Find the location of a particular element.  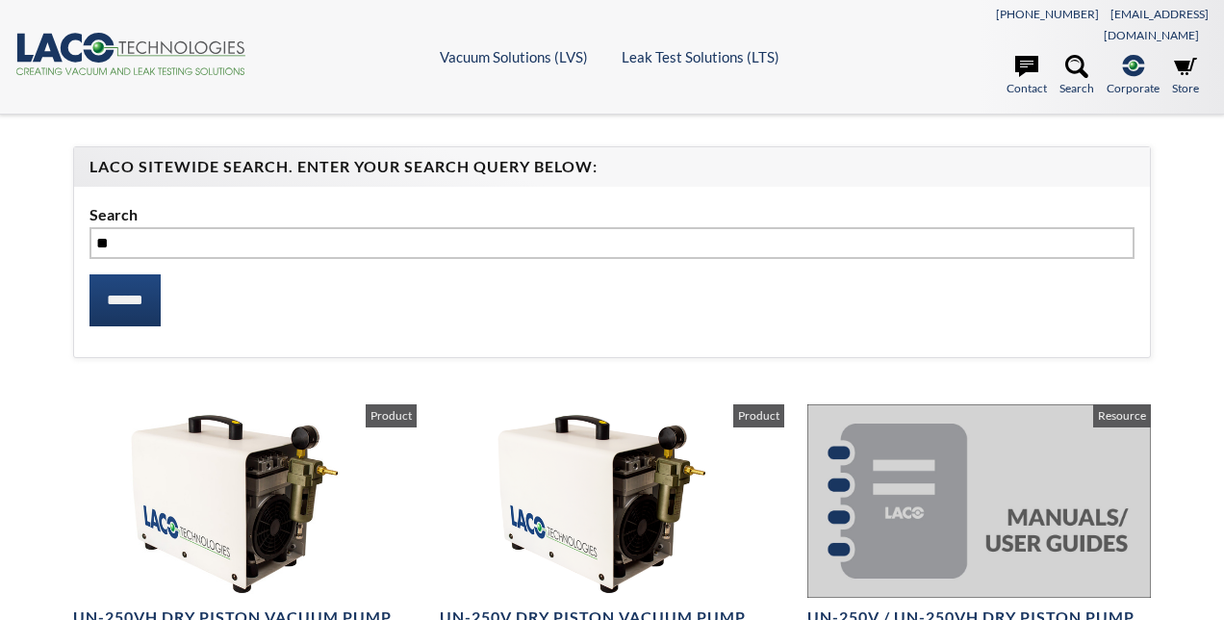

span: Resource is located at coordinates (1122, 416).